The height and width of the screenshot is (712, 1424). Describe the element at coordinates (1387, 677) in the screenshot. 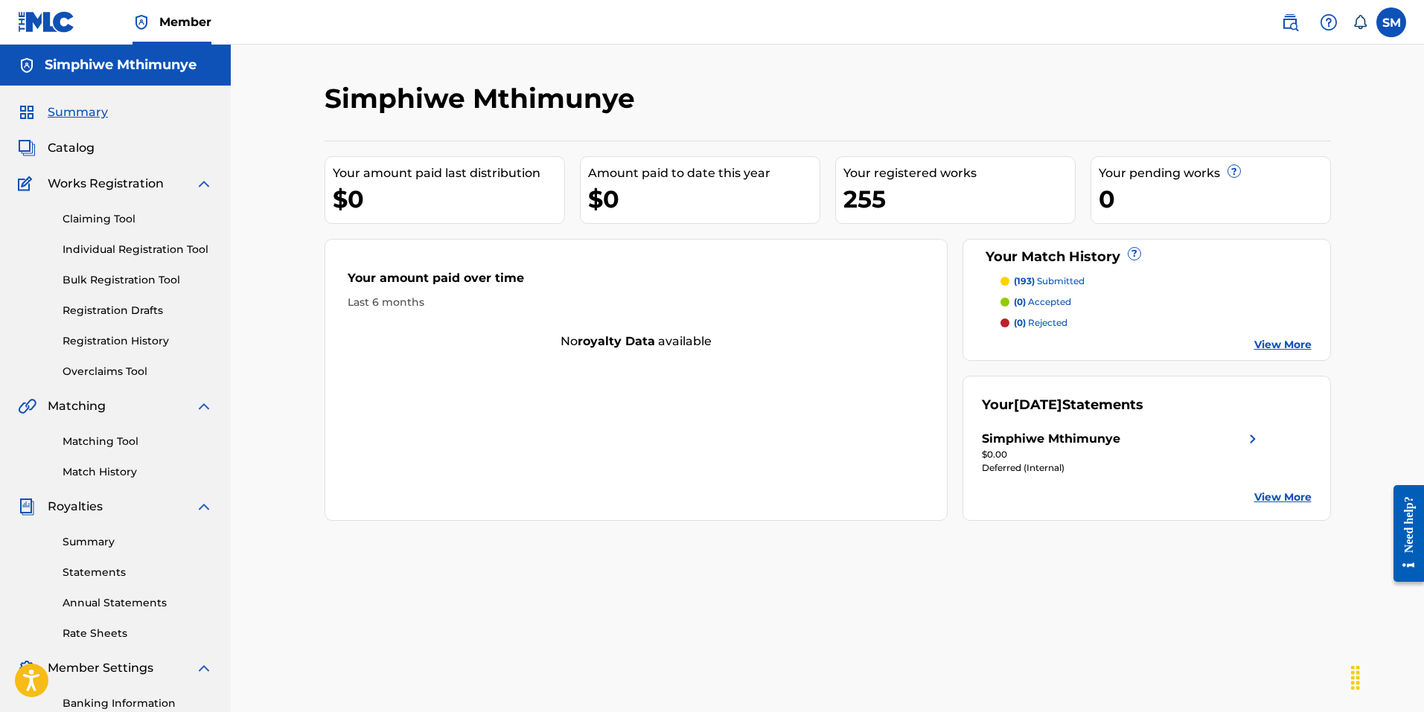

I see `div: Chat Widget` at that location.